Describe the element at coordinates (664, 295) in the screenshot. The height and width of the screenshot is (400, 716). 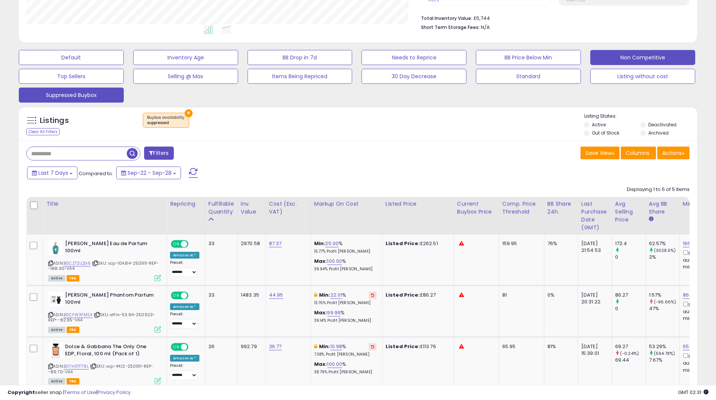
I see `div: 1.57%` at that location.